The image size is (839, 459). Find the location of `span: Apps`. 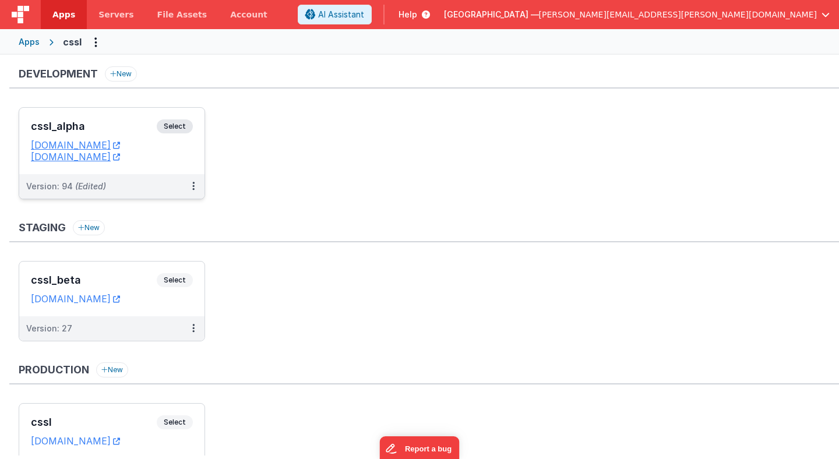

span: Apps is located at coordinates (64, 15).